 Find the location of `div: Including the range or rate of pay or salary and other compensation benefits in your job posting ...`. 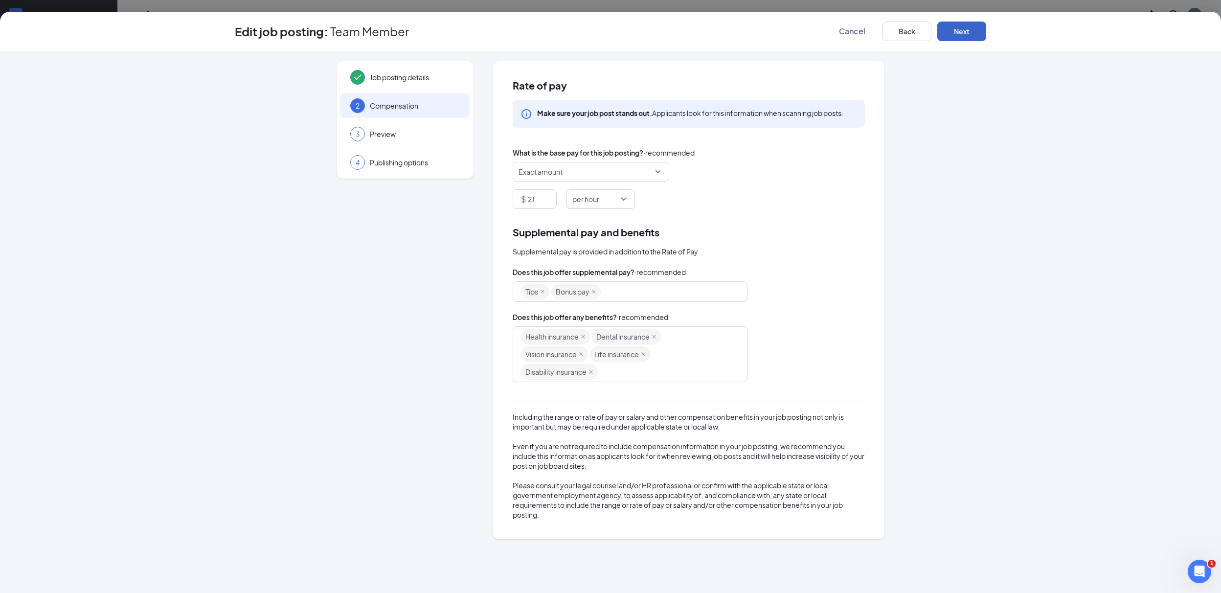

div: Including the range or rate of pay or salary and other compensation benefits in your job posting ... is located at coordinates (689, 466).